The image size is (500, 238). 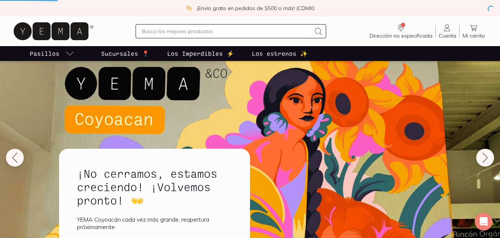 I want to click on p: Pasillos, so click(x=45, y=54).